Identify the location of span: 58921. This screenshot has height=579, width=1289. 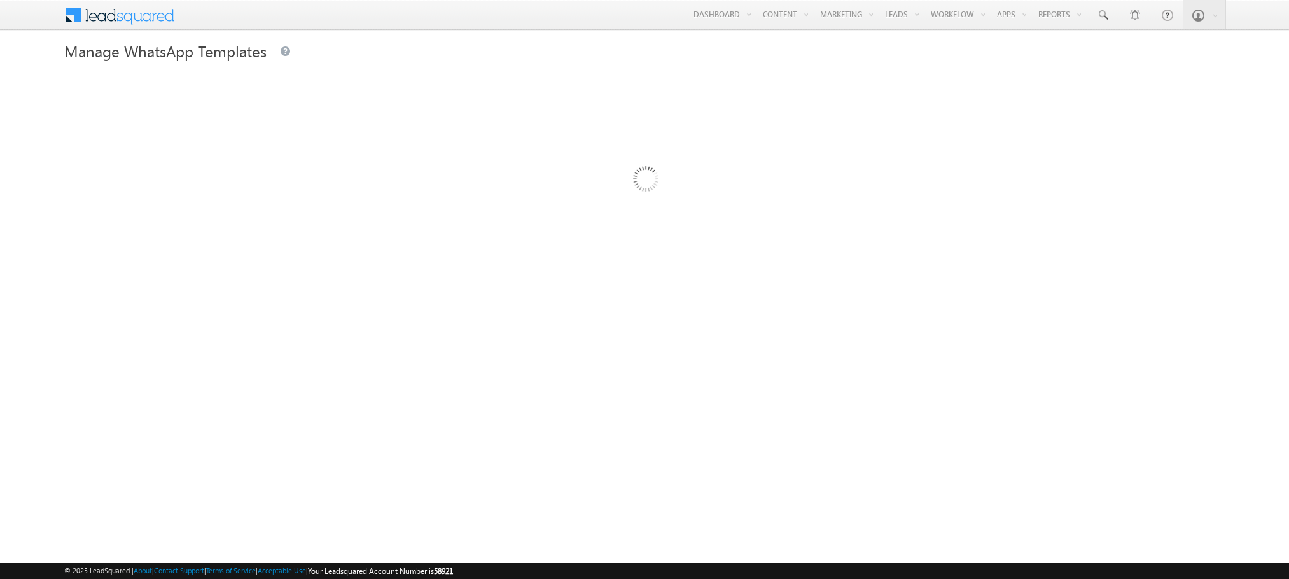
(443, 570).